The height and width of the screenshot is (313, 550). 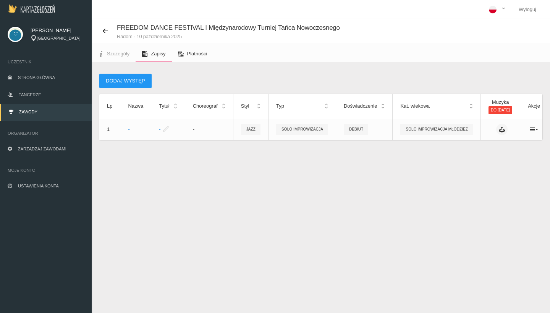 I want to click on a: Zapisy, so click(x=154, y=54).